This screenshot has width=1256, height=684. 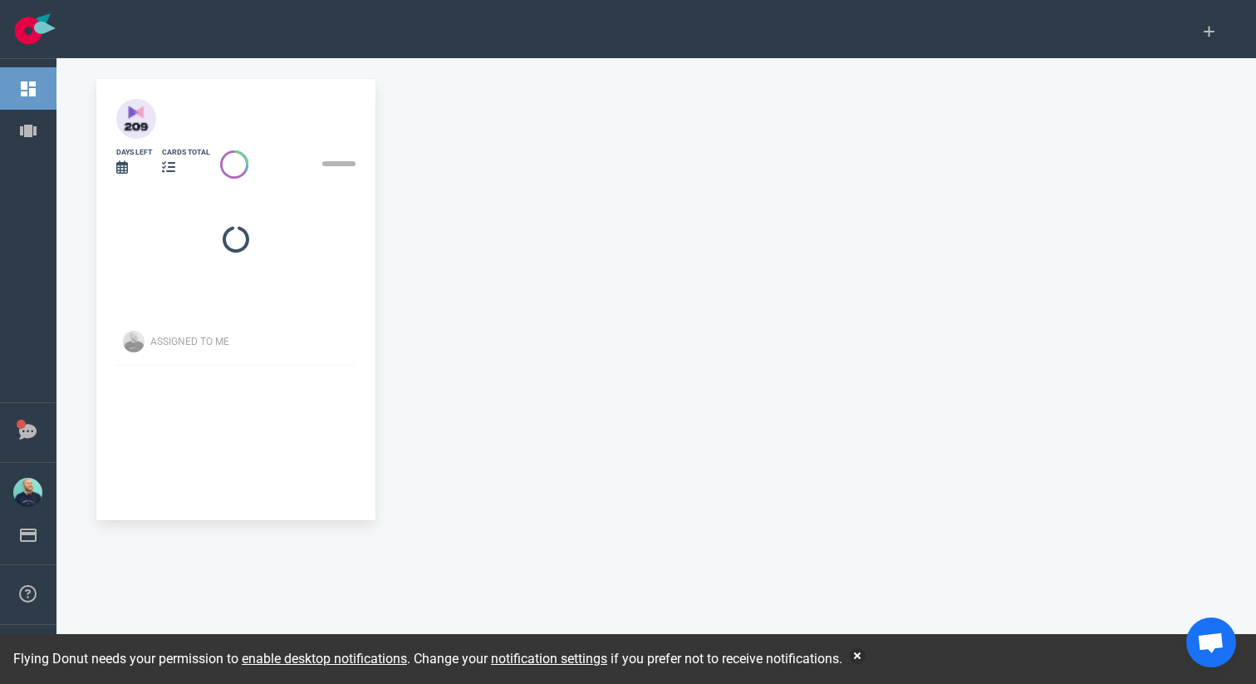 What do you see at coordinates (186, 152) in the screenshot?
I see `div: cards total` at bounding box center [186, 152].